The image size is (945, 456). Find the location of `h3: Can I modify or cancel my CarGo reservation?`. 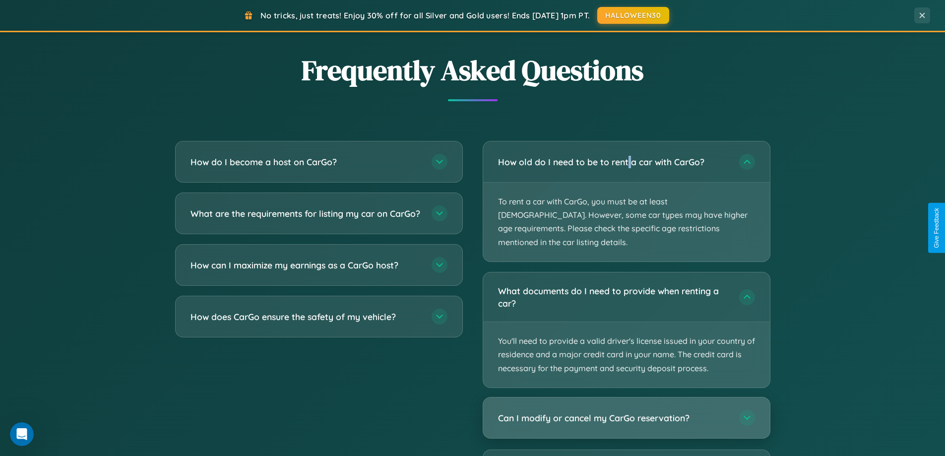

h3: Can I modify or cancel my CarGo reservation? is located at coordinates (614, 417).